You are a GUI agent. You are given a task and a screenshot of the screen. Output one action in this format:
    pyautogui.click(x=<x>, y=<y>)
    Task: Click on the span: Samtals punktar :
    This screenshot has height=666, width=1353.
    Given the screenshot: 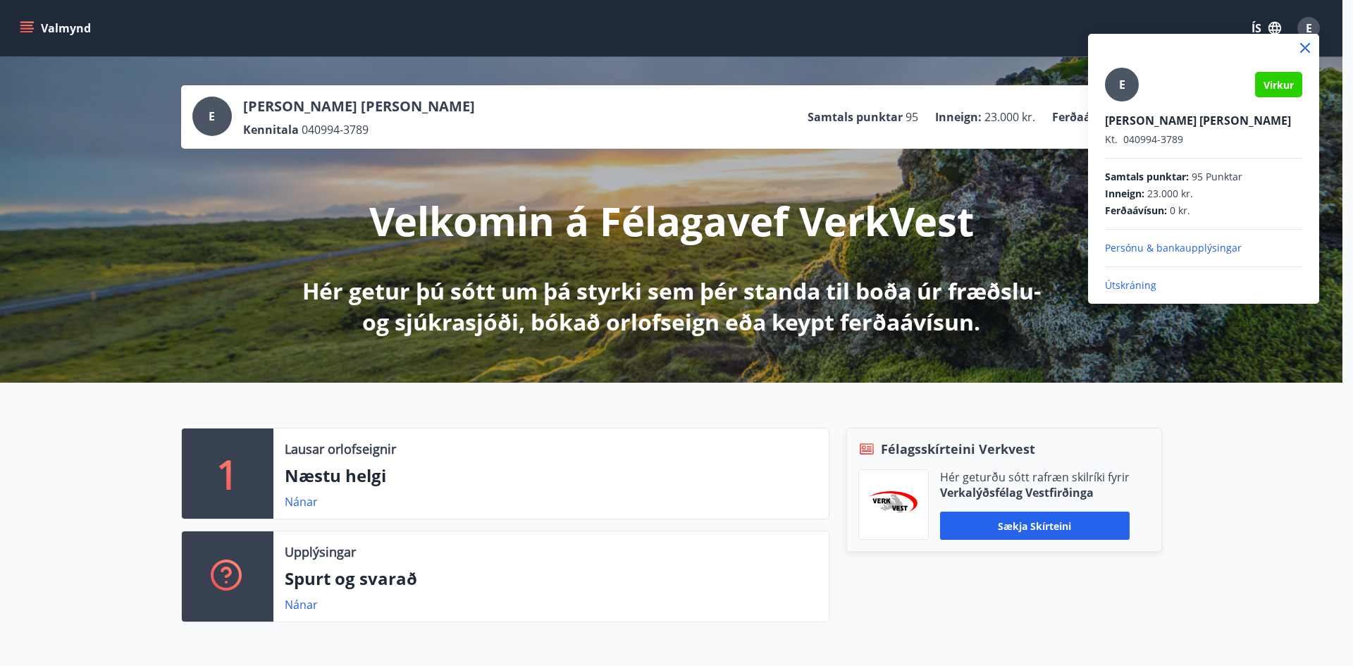 What is the action you would take?
    pyautogui.click(x=1147, y=177)
    